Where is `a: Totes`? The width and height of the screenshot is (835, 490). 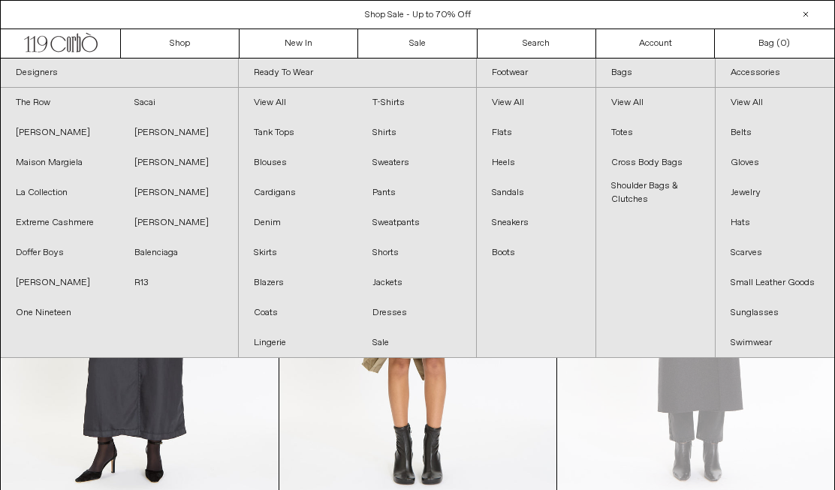 a: Totes is located at coordinates (656, 133).